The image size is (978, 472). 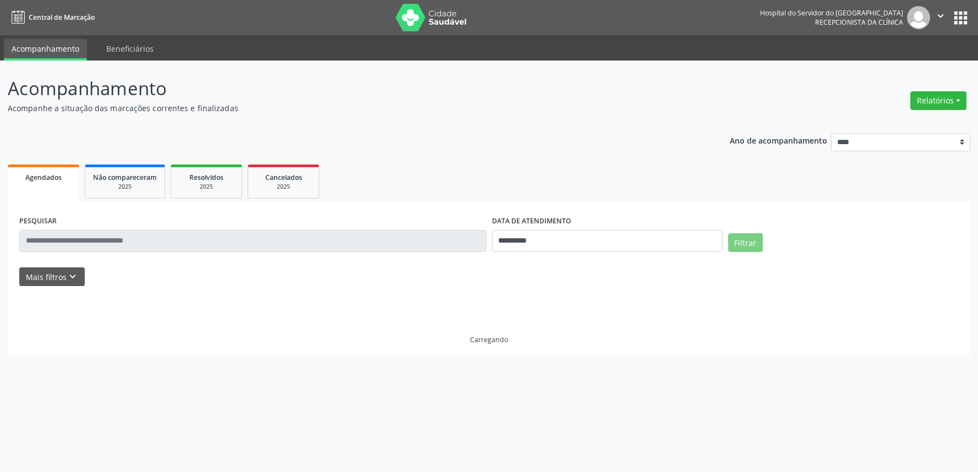 What do you see at coordinates (73, 277) in the screenshot?
I see `i: keyboard_arrow_down` at bounding box center [73, 277].